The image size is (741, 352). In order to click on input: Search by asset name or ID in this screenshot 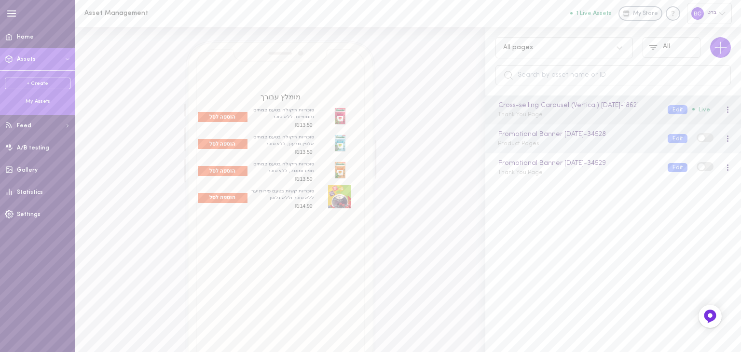, I will do `click(613, 75)`.